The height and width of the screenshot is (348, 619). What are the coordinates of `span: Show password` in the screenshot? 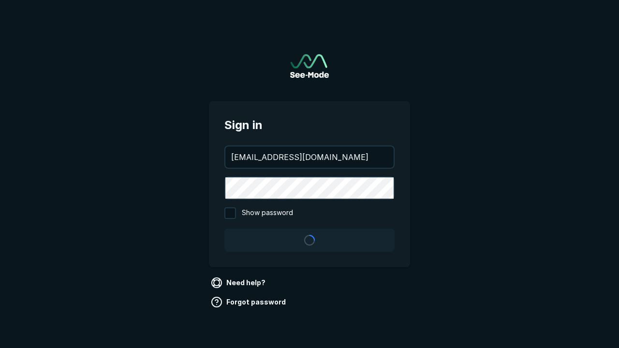 It's located at (267, 213).